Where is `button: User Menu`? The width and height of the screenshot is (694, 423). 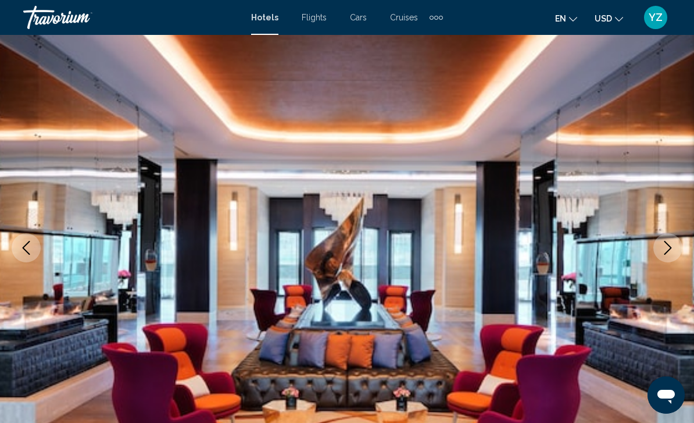 button: User Menu is located at coordinates (656, 17).